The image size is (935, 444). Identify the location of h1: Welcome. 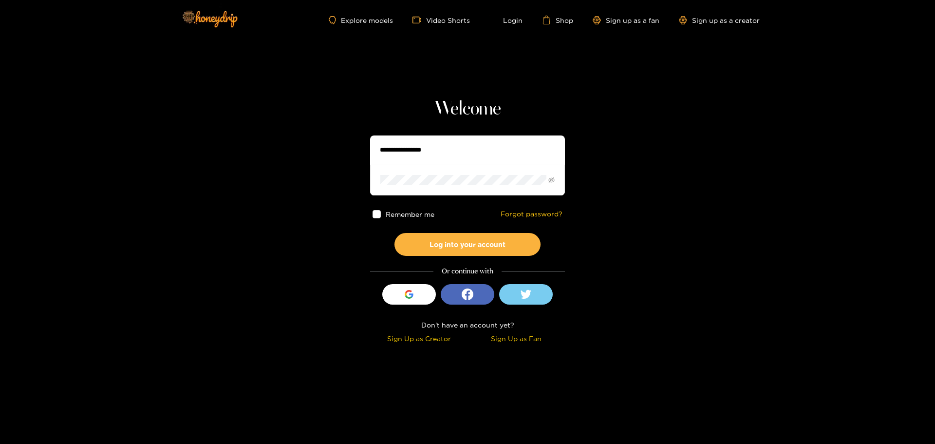
(468, 109).